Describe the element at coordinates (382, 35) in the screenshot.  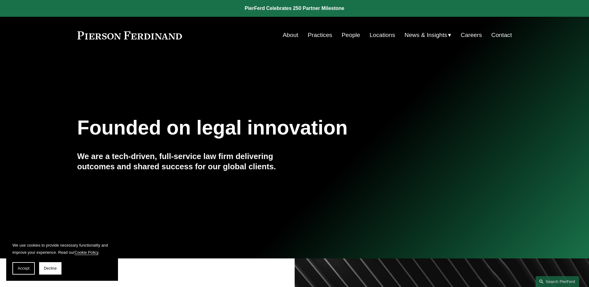
I see `a: Locations` at that location.